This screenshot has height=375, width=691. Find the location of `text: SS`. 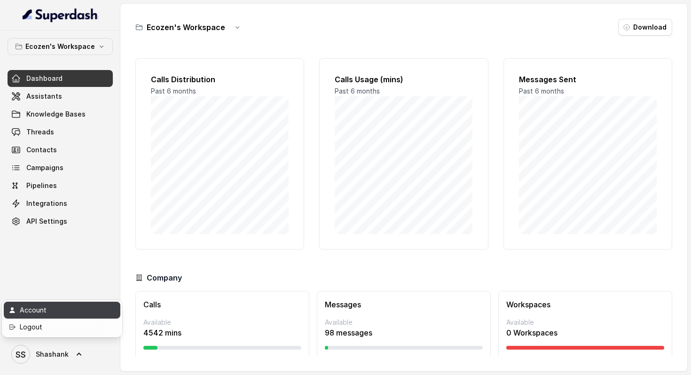

text: SS is located at coordinates (21, 354).